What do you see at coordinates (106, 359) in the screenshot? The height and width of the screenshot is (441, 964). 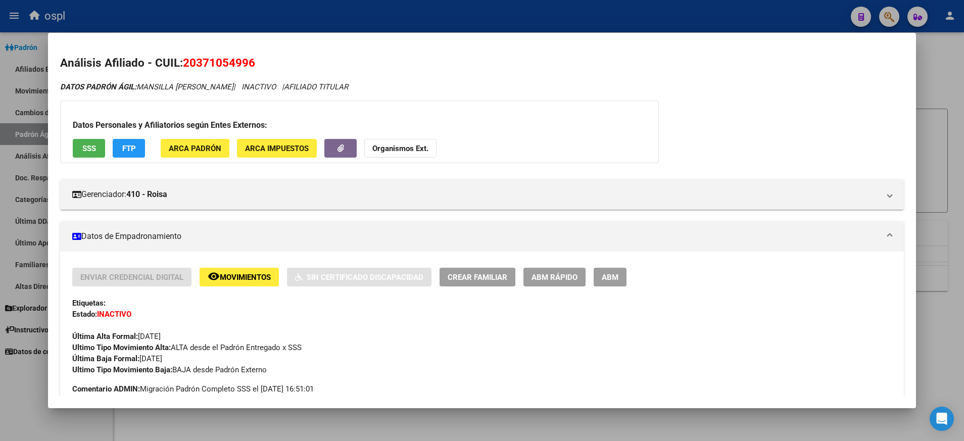 I see `strong: Última Baja Formal:` at bounding box center [106, 359].